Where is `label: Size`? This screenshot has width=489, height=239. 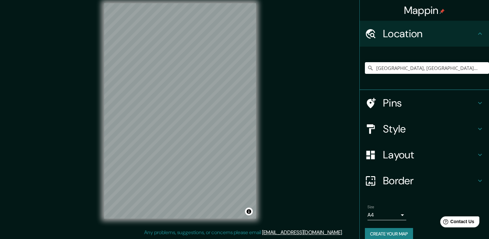 label: Size is located at coordinates (371, 207).